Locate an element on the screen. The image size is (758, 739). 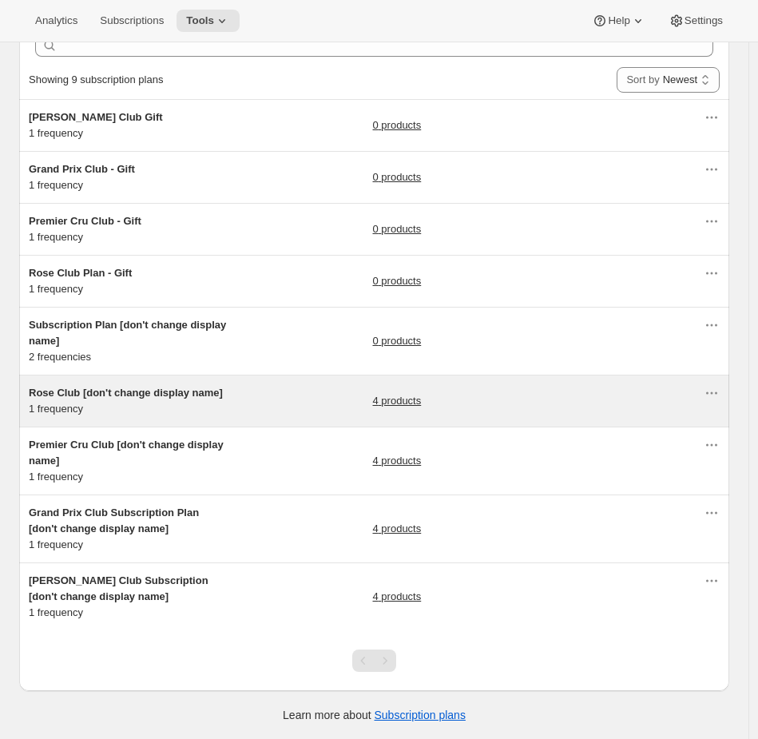
span: Grand Prix Club Subscription Plan [don't change display name] is located at coordinates (113, 520).